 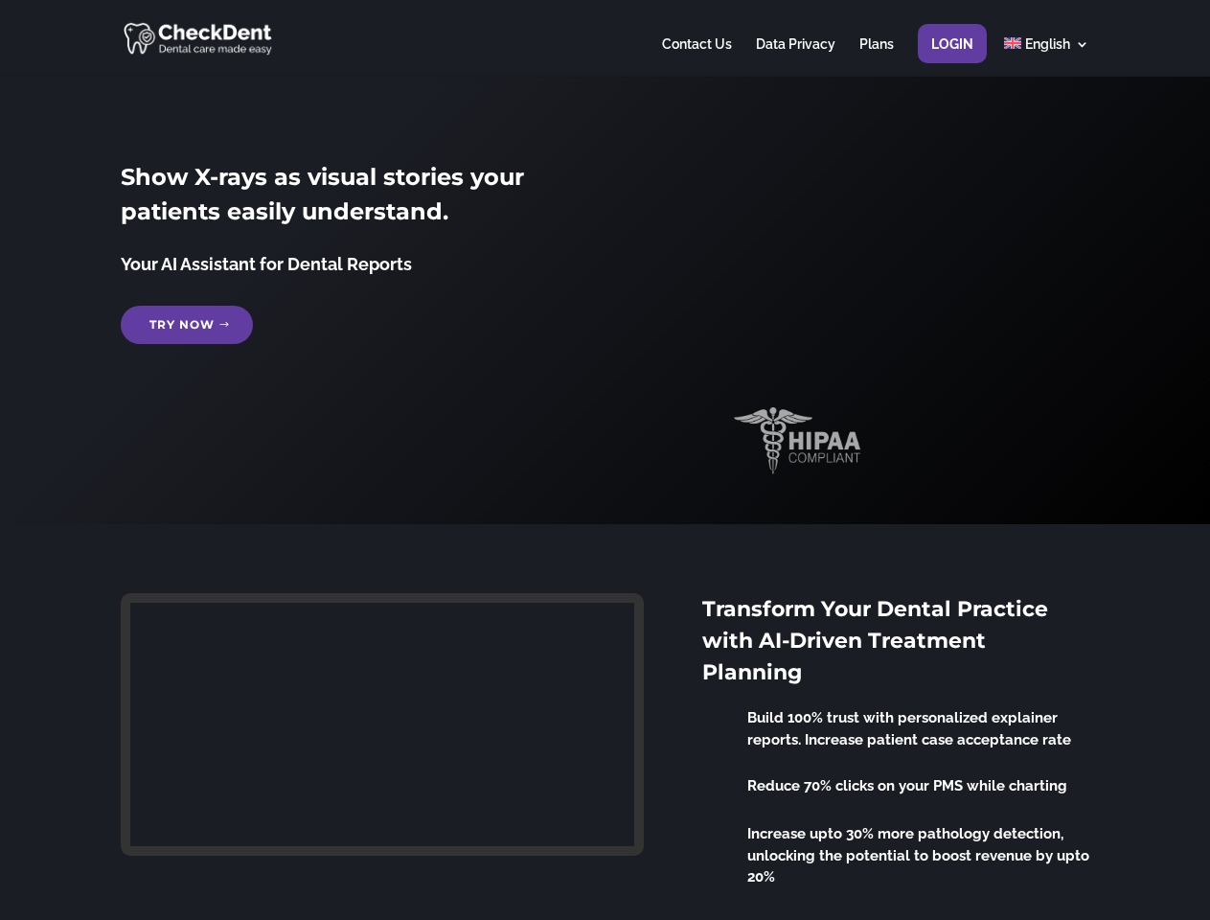 I want to click on img: X_Ray_annotated, so click(x=859, y=243).